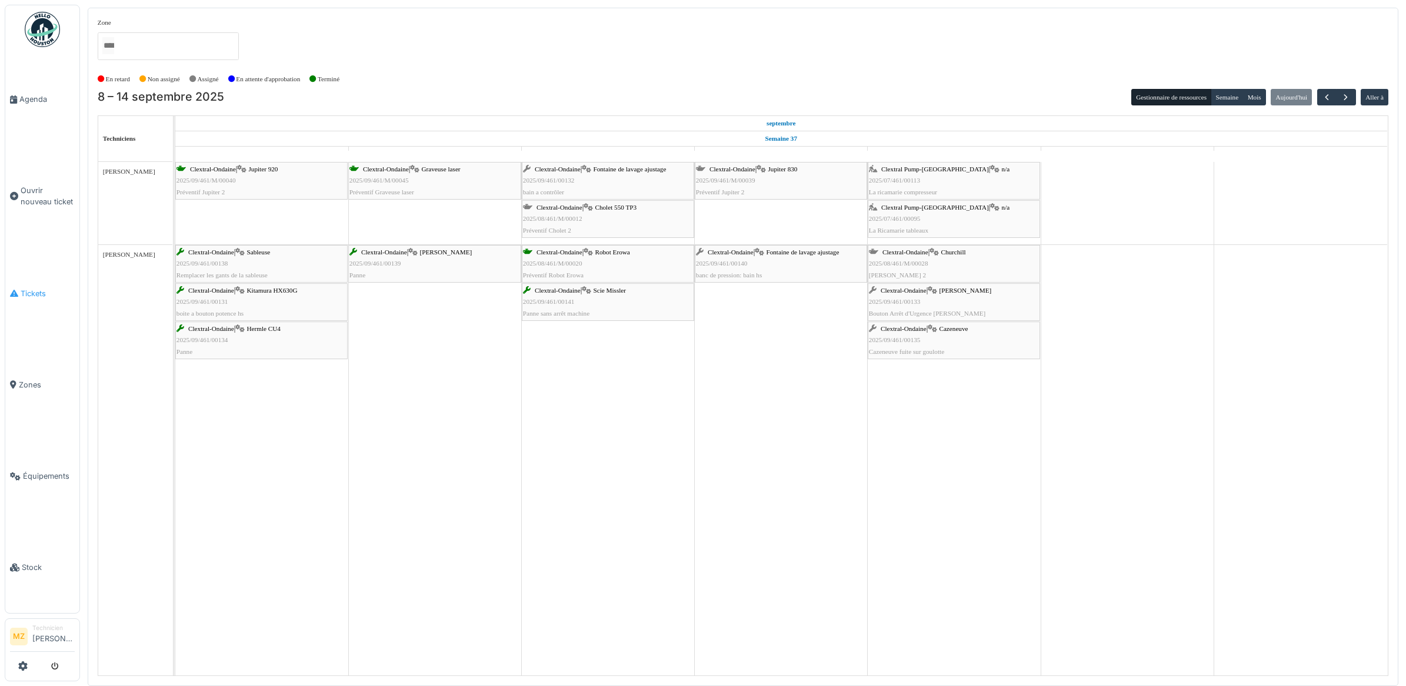 The image size is (1406, 686). What do you see at coordinates (210, 313) in the screenshot?
I see `span: boite a bouton potence hs` at bounding box center [210, 313].